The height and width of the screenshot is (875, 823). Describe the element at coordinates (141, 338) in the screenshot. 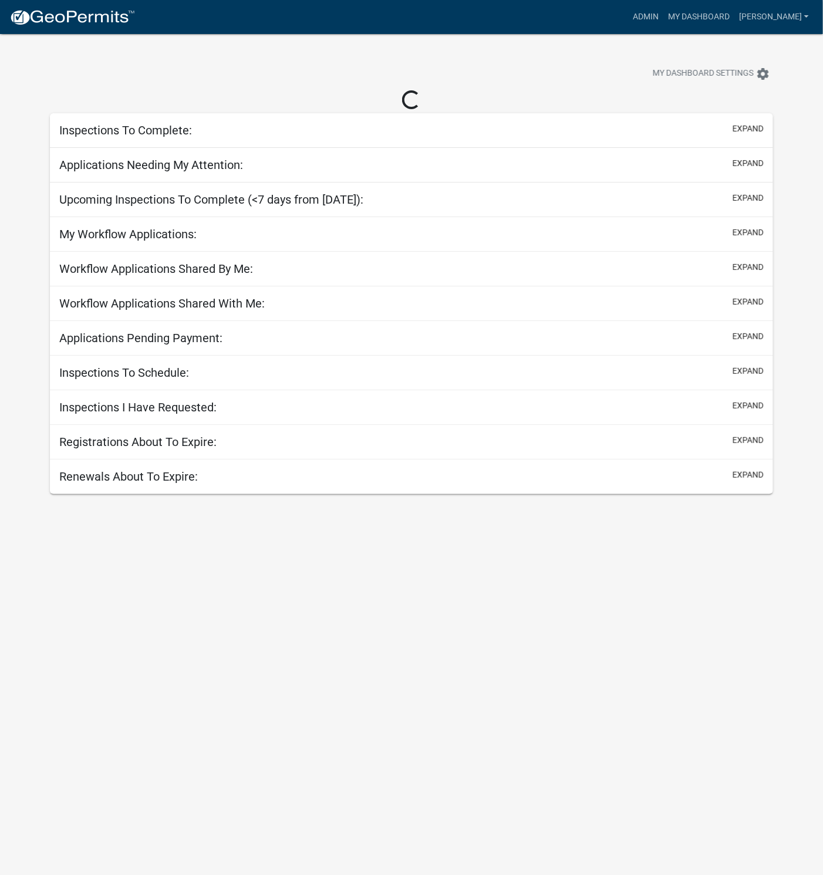

I see `h5: Applications Pending Payment:` at that location.